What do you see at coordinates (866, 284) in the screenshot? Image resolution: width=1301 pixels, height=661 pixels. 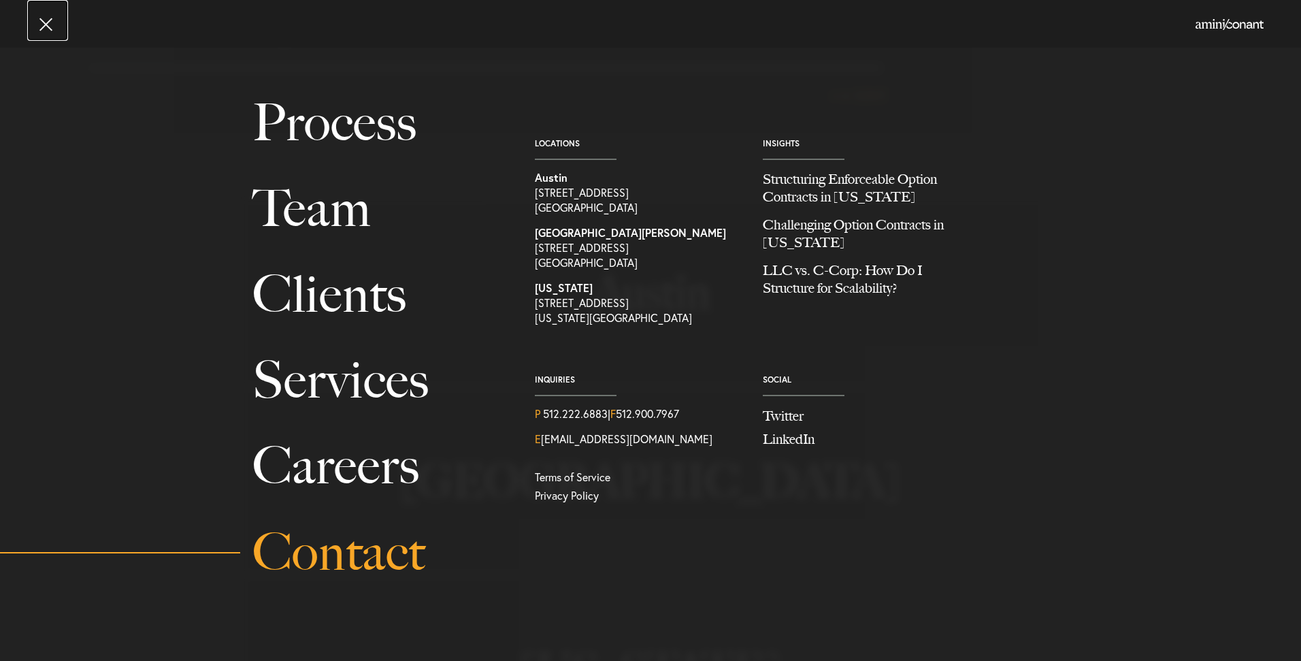 I see `a: LLC vs. C-Corp: How Do I Structure for Scalability?` at bounding box center [866, 284].